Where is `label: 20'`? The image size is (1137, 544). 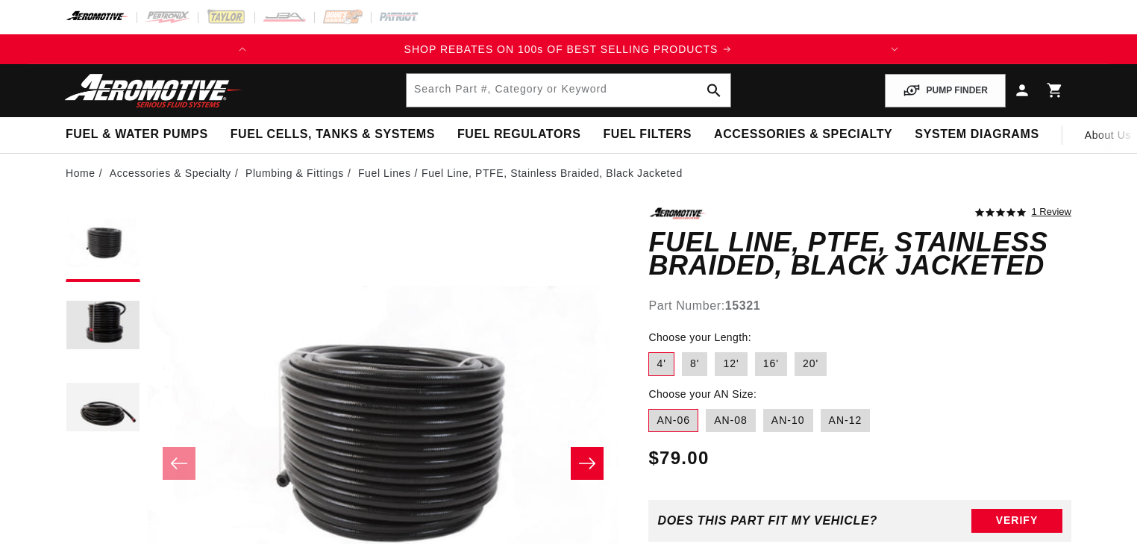 label: 20' is located at coordinates (810, 364).